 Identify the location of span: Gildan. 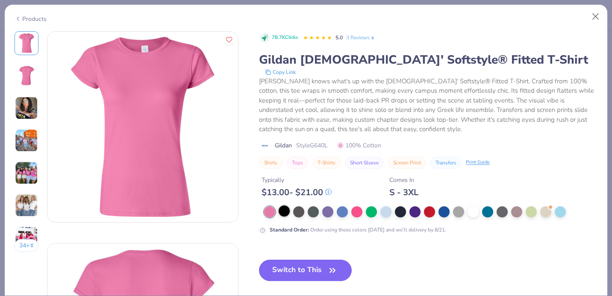
(283, 145).